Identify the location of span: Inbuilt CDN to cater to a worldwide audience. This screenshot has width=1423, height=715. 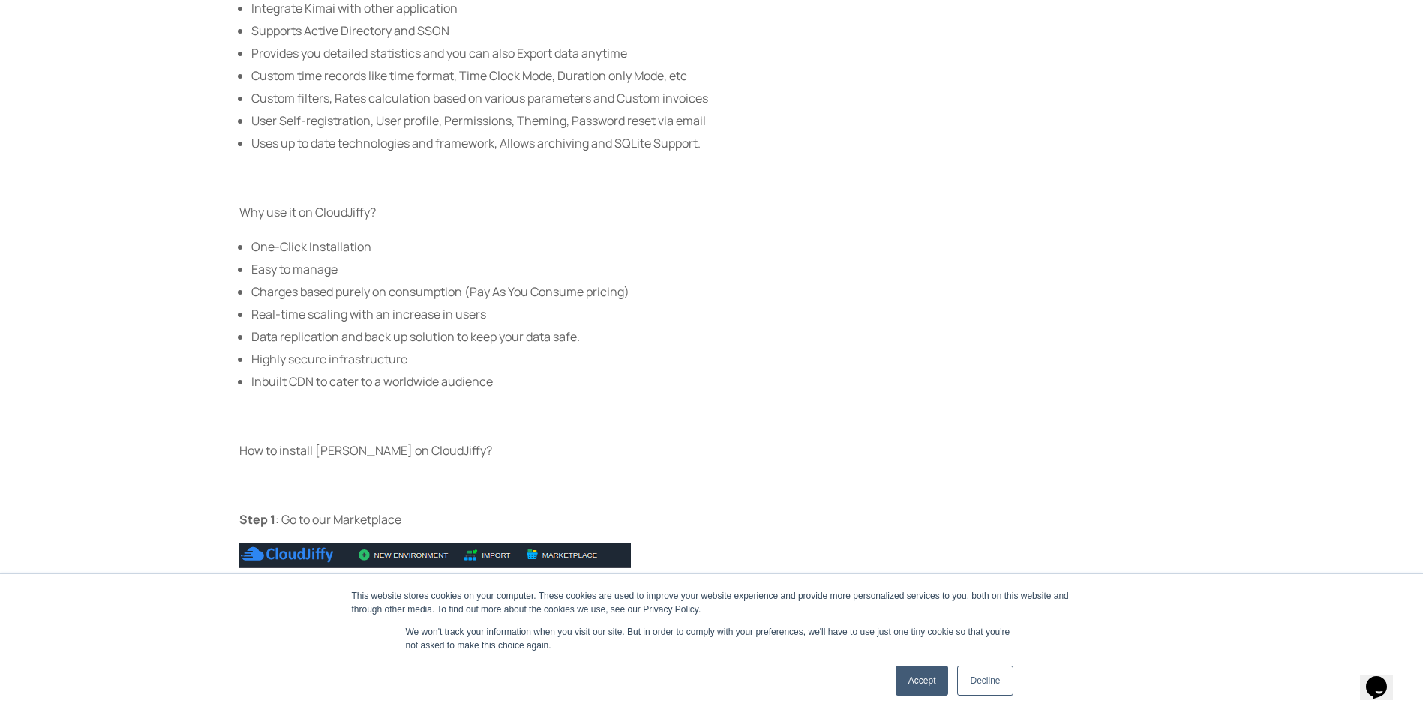
(372, 382).